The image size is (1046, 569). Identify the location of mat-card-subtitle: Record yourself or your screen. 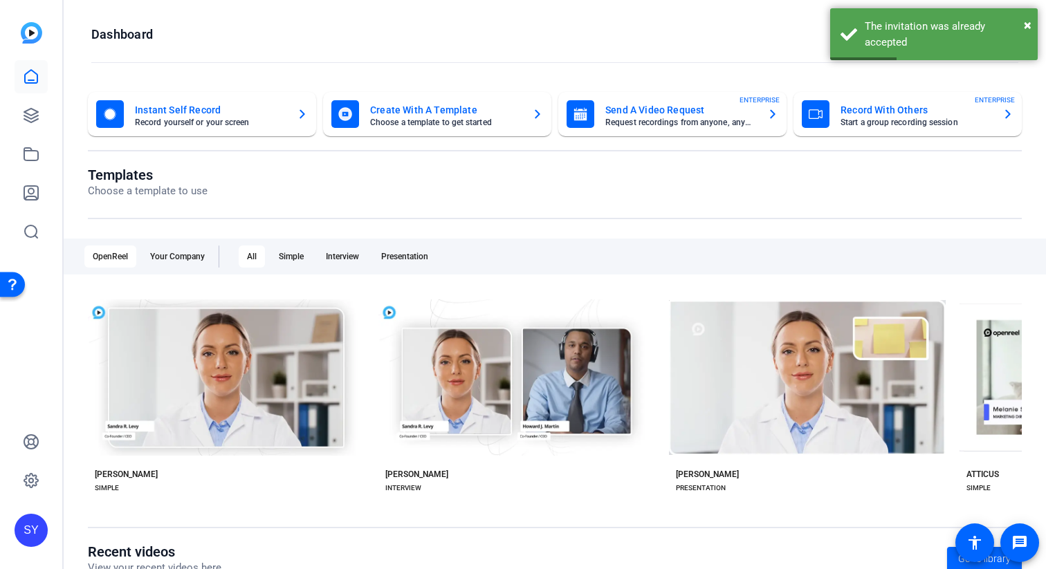
(210, 122).